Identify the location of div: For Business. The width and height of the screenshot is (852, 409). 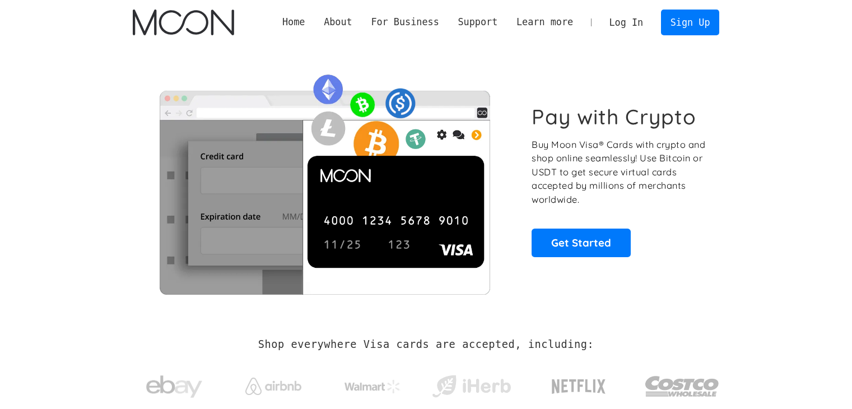
(405, 22).